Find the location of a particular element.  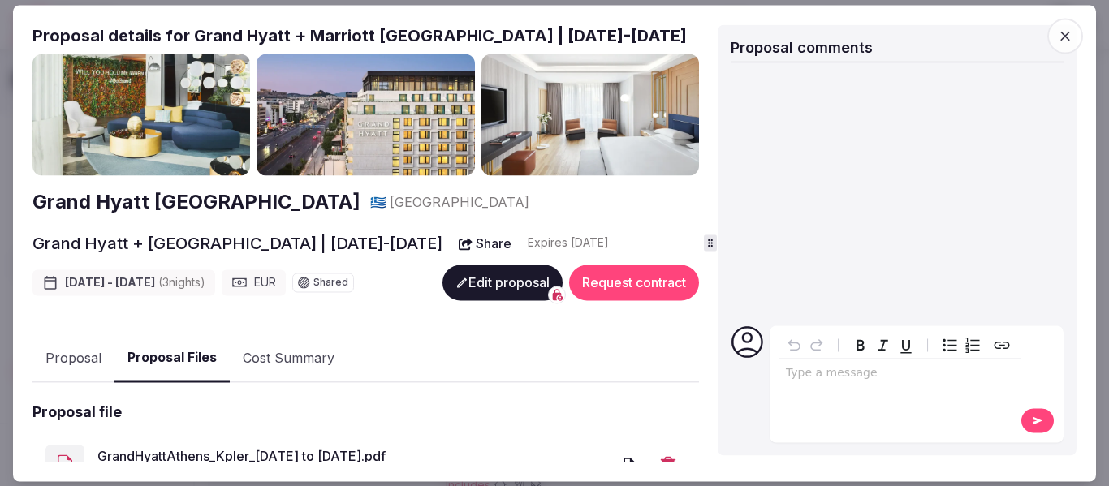

div: toggle group is located at coordinates (961, 345).